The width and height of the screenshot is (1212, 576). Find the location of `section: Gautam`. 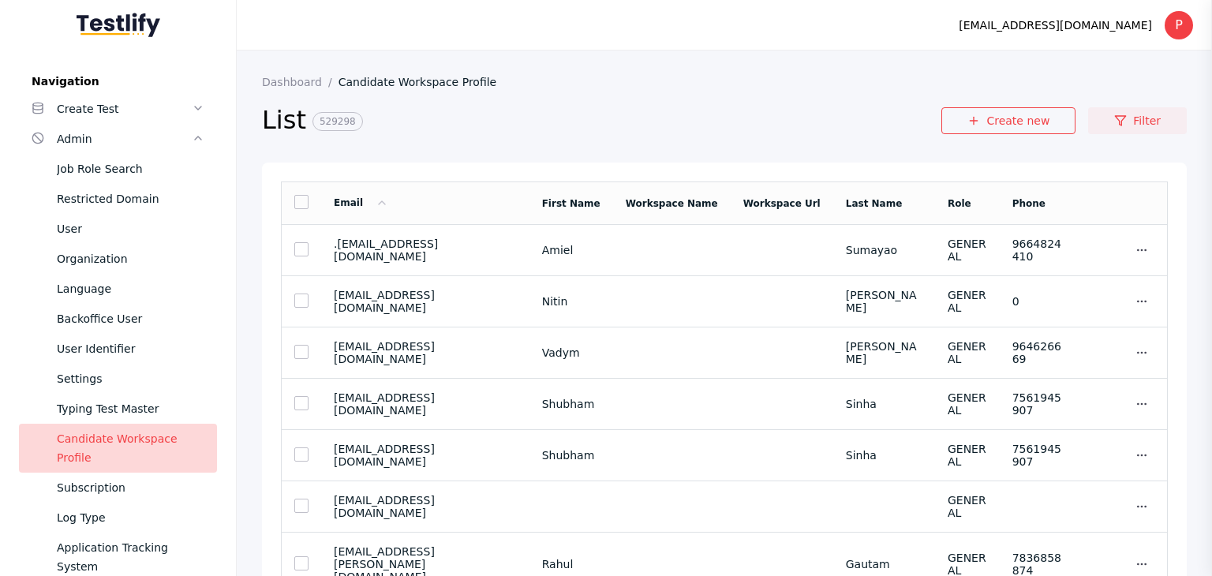

section: Gautam is located at coordinates (883, 564).